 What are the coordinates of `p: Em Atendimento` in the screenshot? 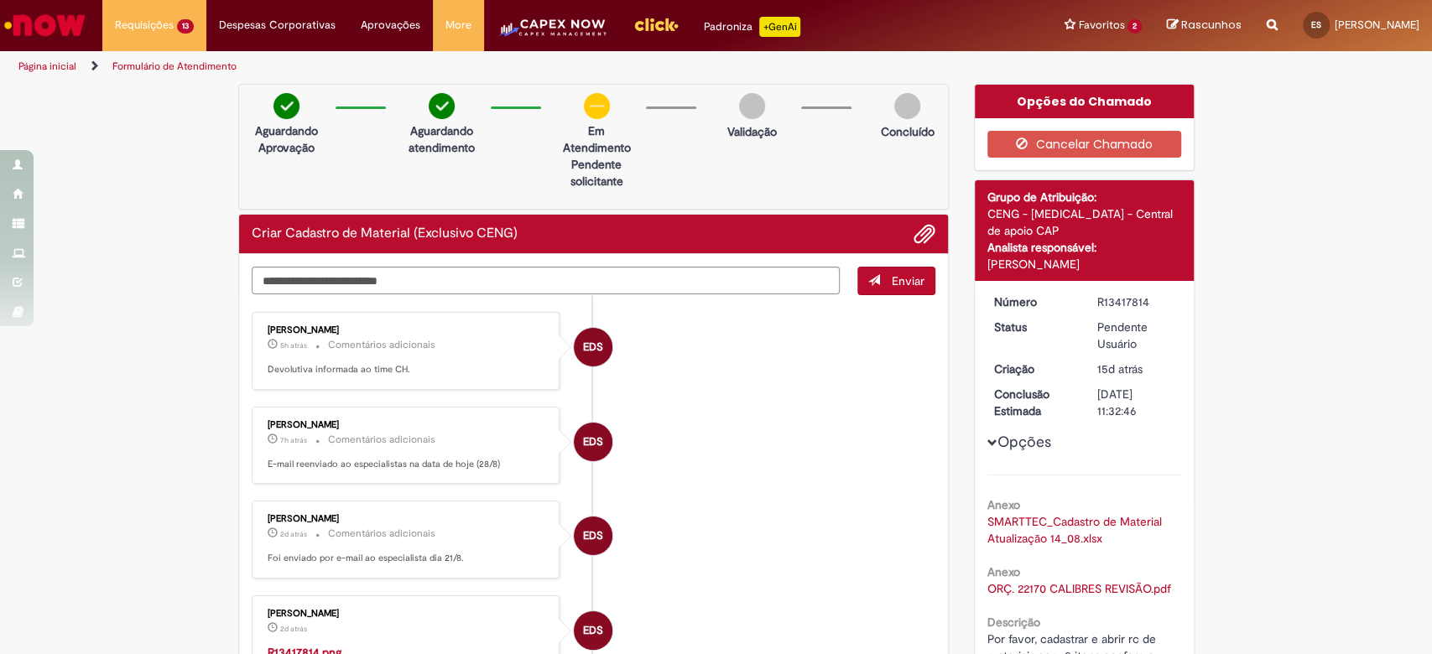 It's located at (596, 139).